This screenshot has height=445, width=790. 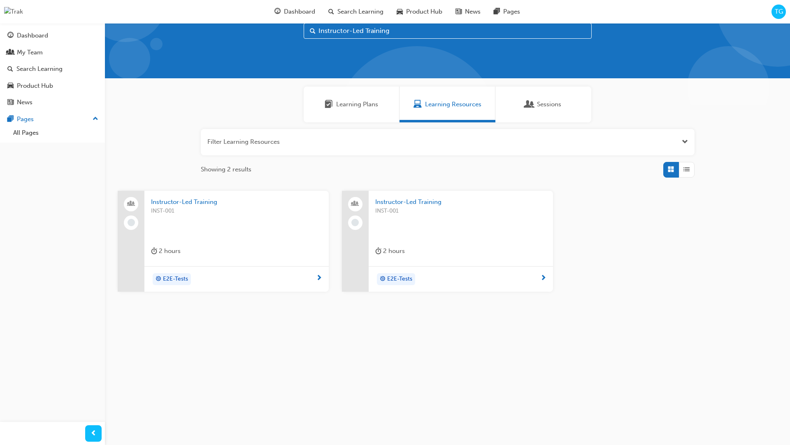 I want to click on a: Product Hub, so click(x=52, y=86).